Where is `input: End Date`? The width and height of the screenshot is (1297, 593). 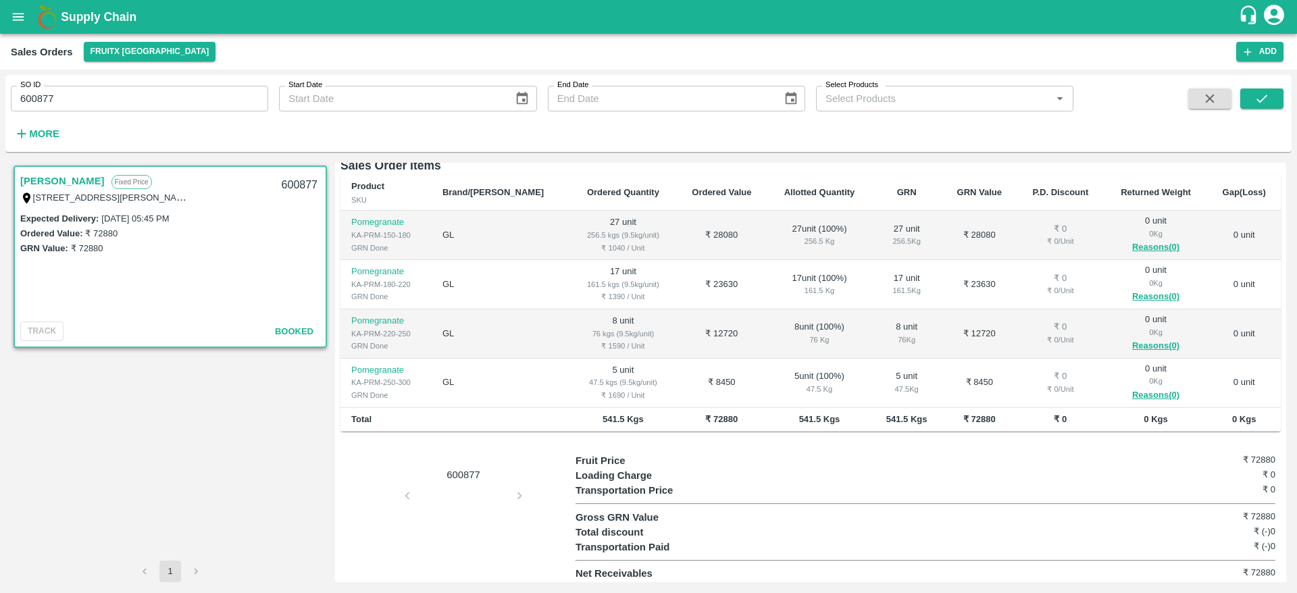
input: End Date is located at coordinates (660, 99).